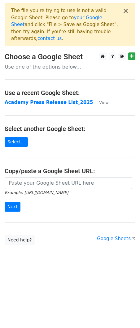  Describe the element at coordinates (69, 183) in the screenshot. I see `input: Paste your Google Sheet URL here` at that location.